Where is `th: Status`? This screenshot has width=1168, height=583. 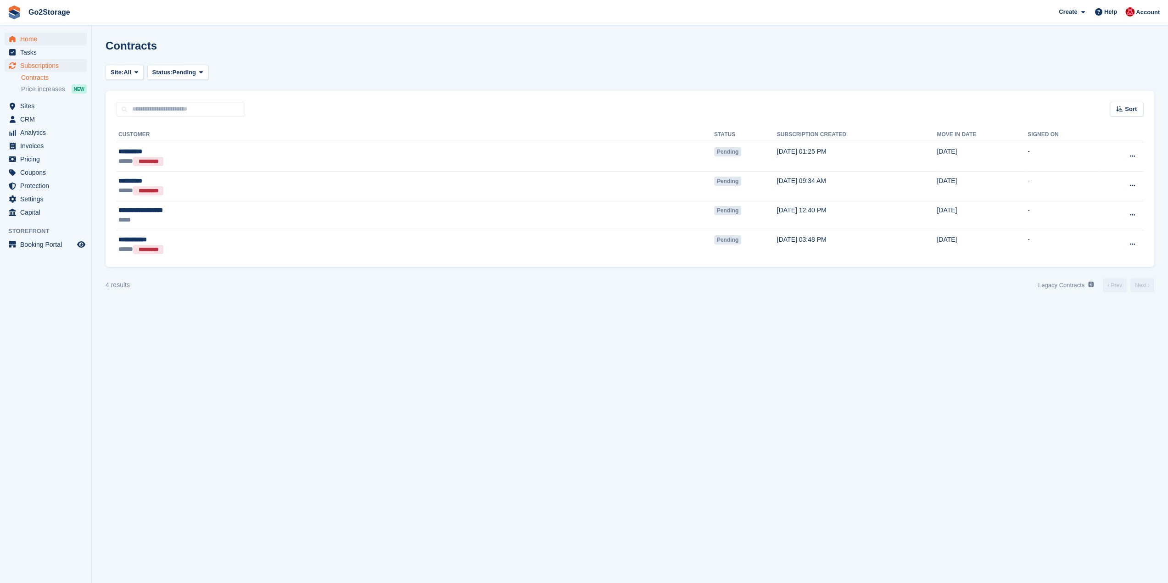
th: Status is located at coordinates (745, 135).